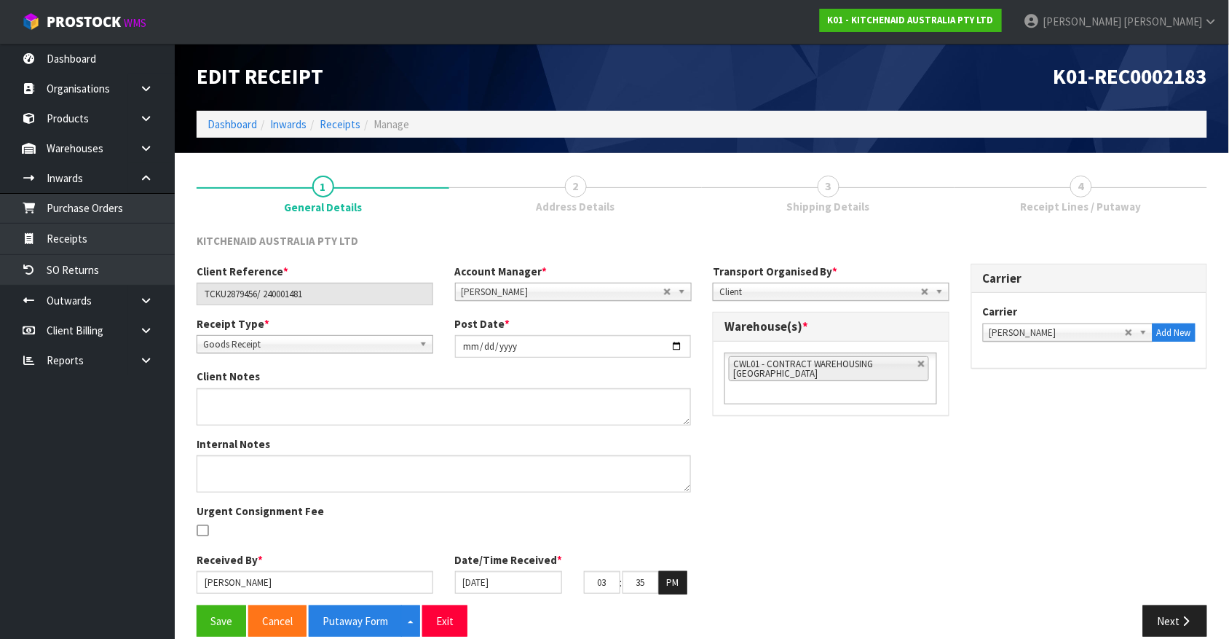 This screenshot has width=1229, height=639. I want to click on span: Edit Receipt, so click(260, 76).